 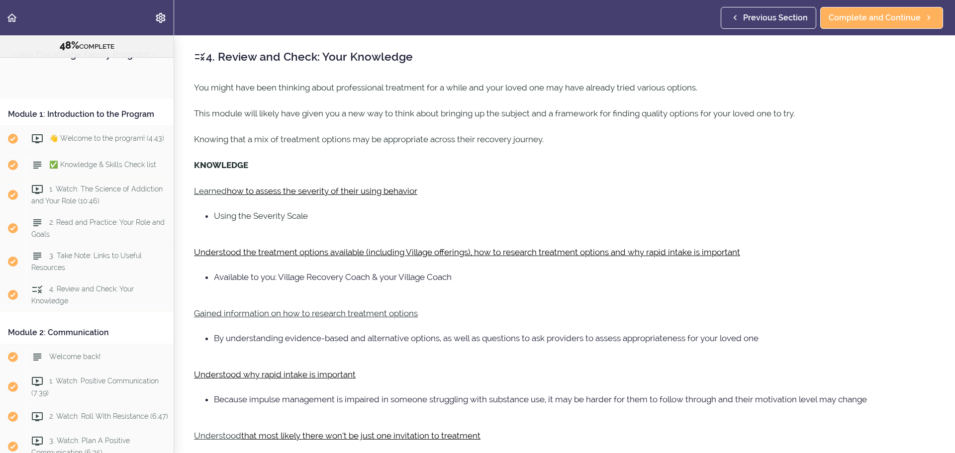 What do you see at coordinates (322, 191) in the screenshot?
I see `u: how to assess the severity of their using behavior` at bounding box center [322, 191].